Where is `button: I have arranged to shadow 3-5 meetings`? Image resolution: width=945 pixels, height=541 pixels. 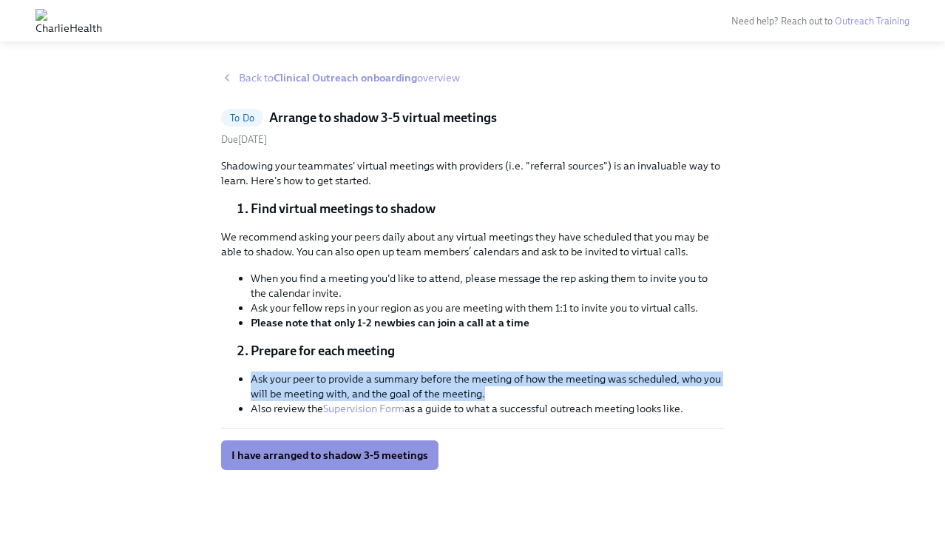 button: I have arranged to shadow 3-5 meetings is located at coordinates (330, 455).